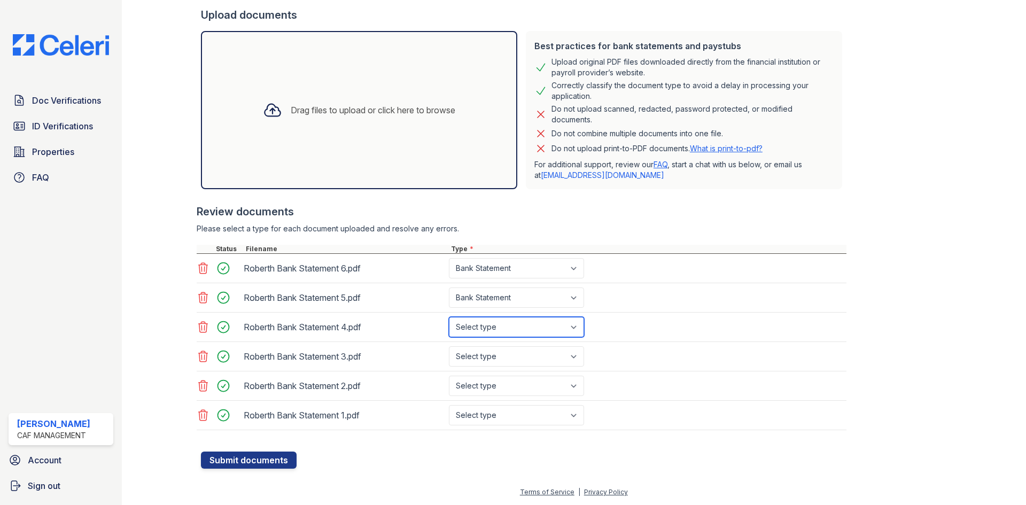 This screenshot has height=505, width=1026. What do you see at coordinates (373, 110) in the screenshot?
I see `div: Drag files to upload or click here to browse` at bounding box center [373, 110].